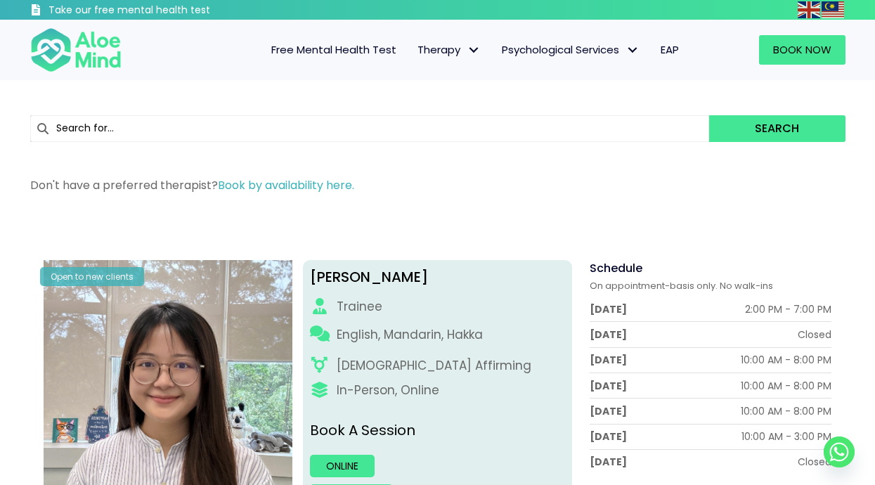 The height and width of the screenshot is (485, 875). What do you see at coordinates (414, 50) in the screenshot?
I see `nav: Menu` at bounding box center [414, 50].